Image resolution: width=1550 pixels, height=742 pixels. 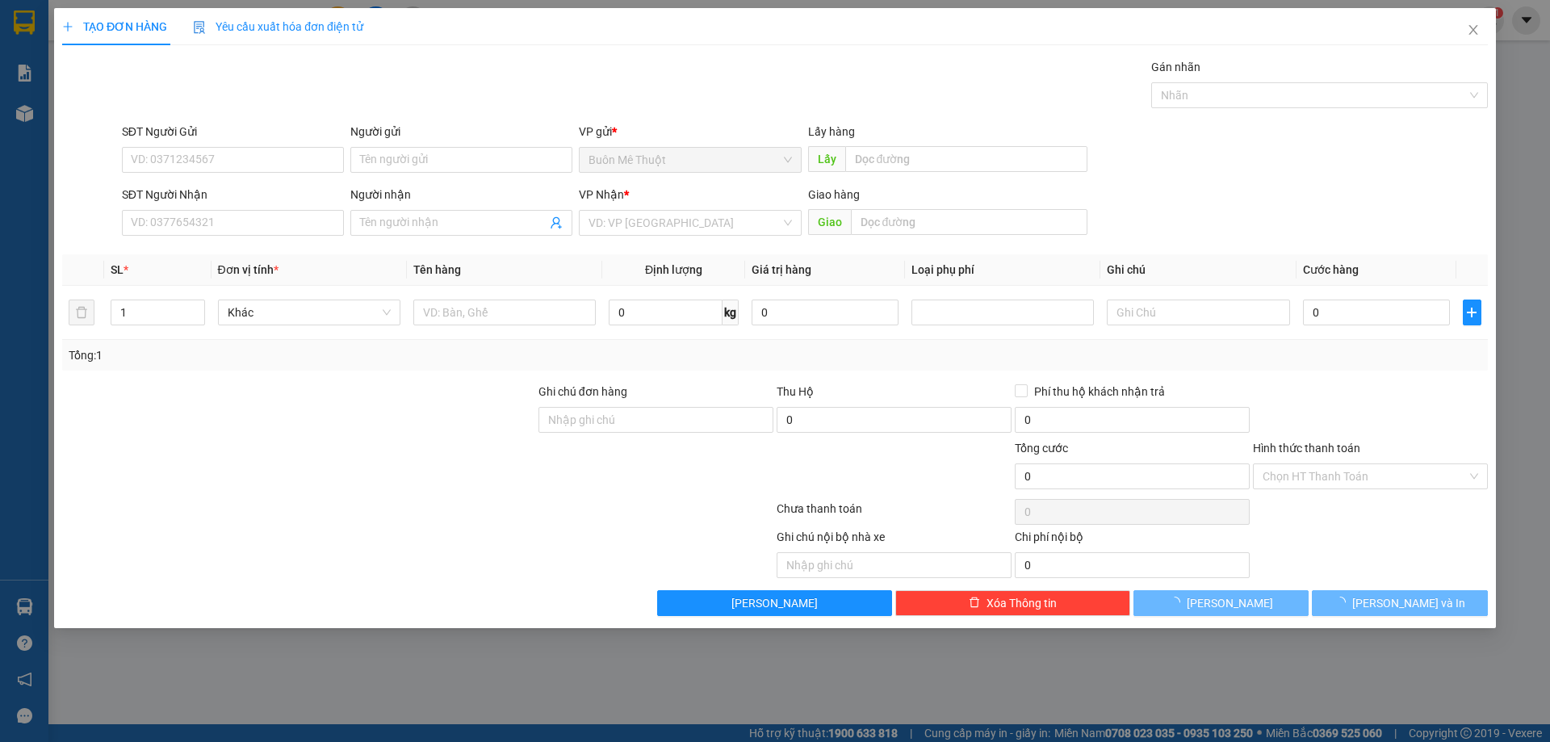 I want to click on span: Đơn vị tính, so click(x=248, y=270).